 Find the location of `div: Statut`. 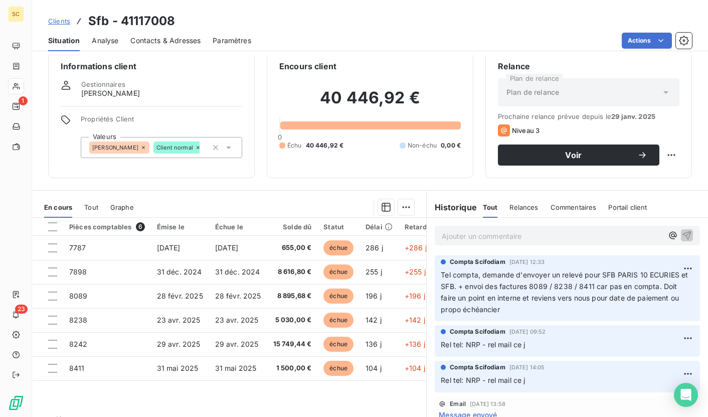

div: Statut is located at coordinates (338, 227).